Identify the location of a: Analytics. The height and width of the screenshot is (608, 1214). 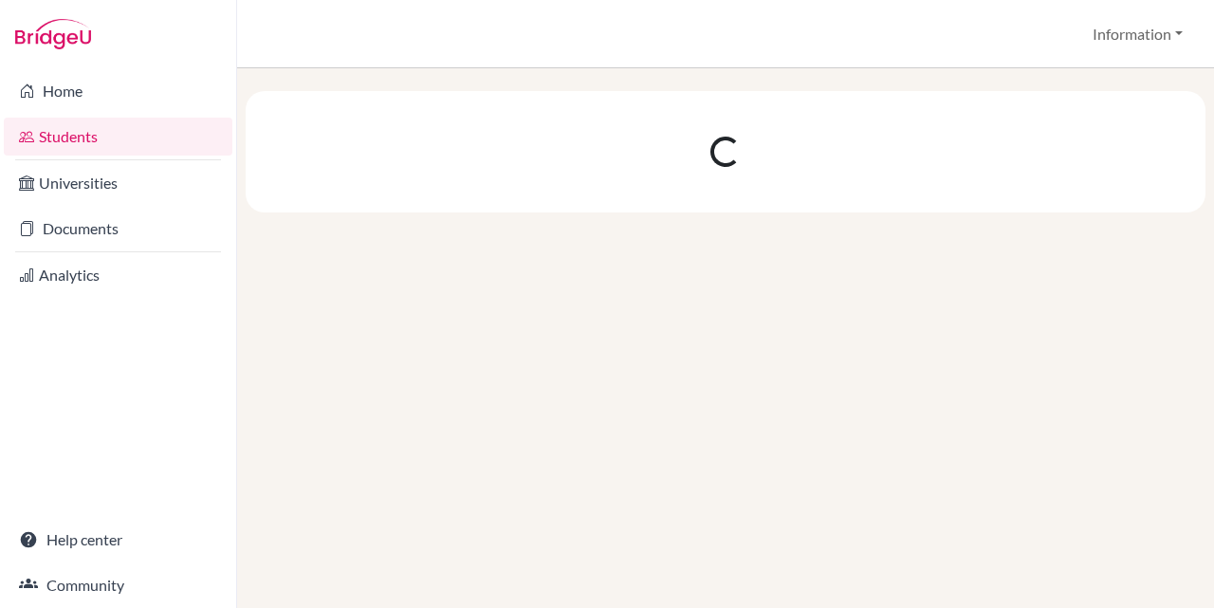
(118, 275).